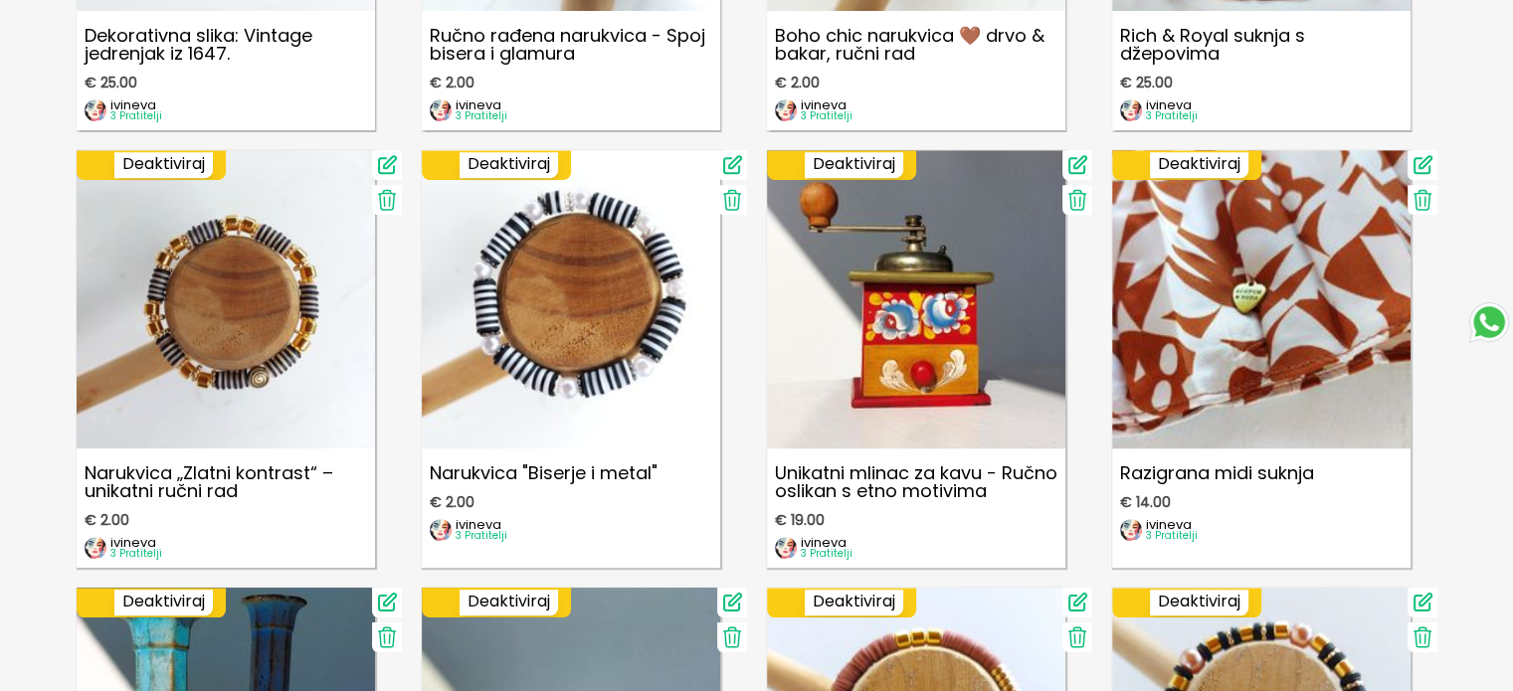 Image resolution: width=1513 pixels, height=691 pixels. I want to click on p: Narukvica "Biserje i metal", so click(571, 473).